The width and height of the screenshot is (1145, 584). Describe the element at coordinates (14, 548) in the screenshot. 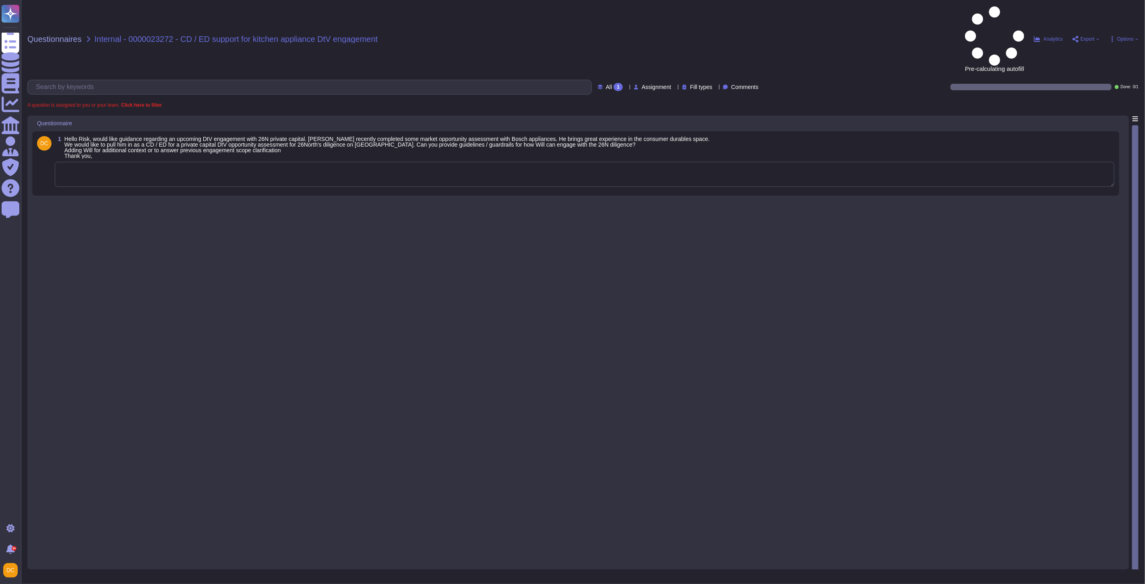

I see `div: 9+` at that location.